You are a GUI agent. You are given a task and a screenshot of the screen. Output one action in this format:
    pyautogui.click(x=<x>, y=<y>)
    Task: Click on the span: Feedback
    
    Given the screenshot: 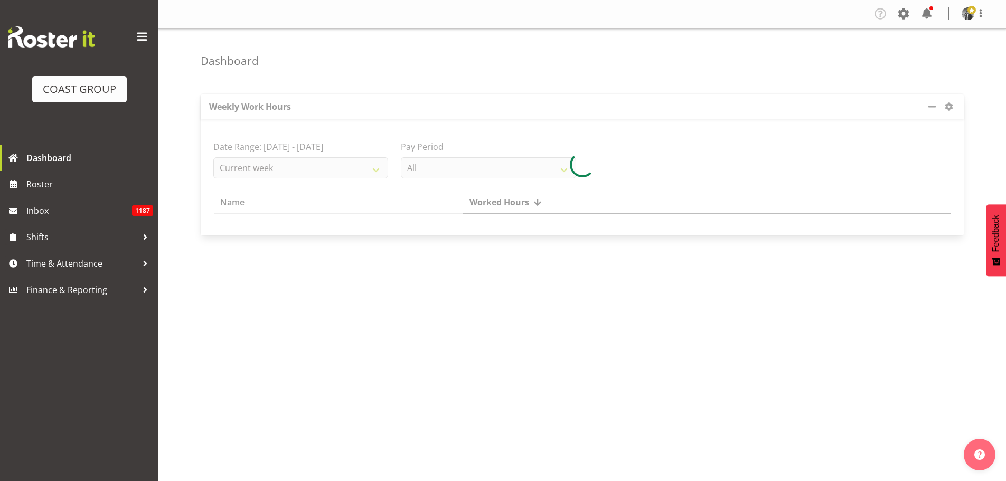 What is the action you would take?
    pyautogui.click(x=996, y=233)
    